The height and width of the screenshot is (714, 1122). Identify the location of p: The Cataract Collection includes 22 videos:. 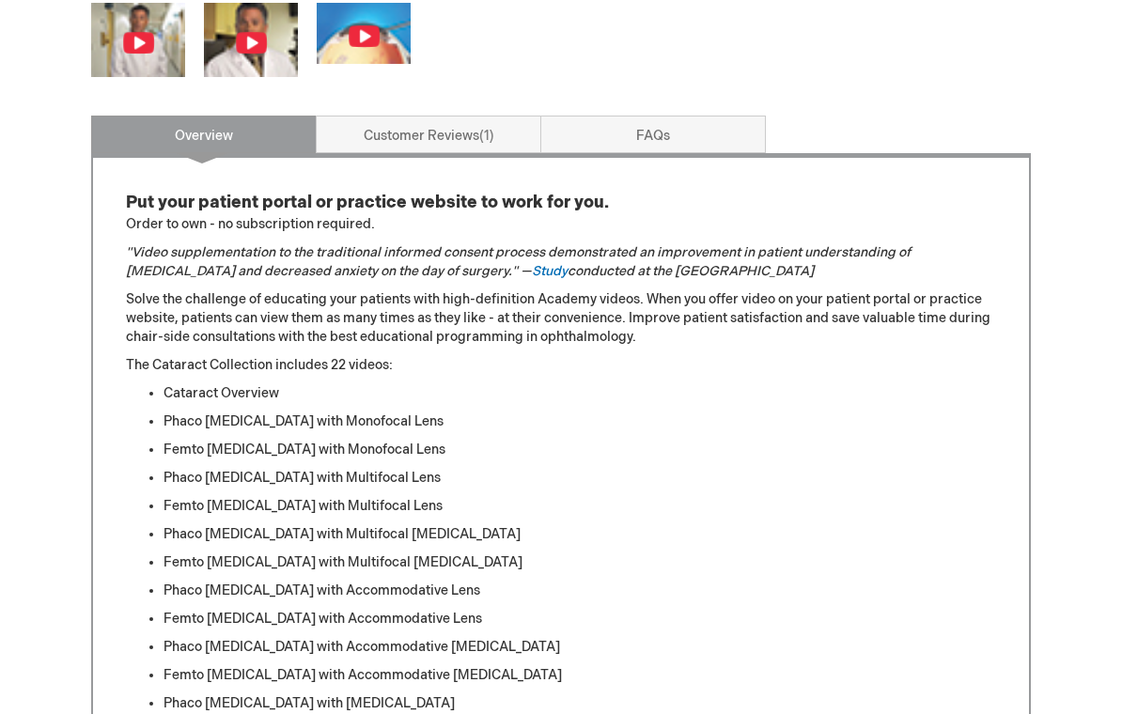
(561, 367).